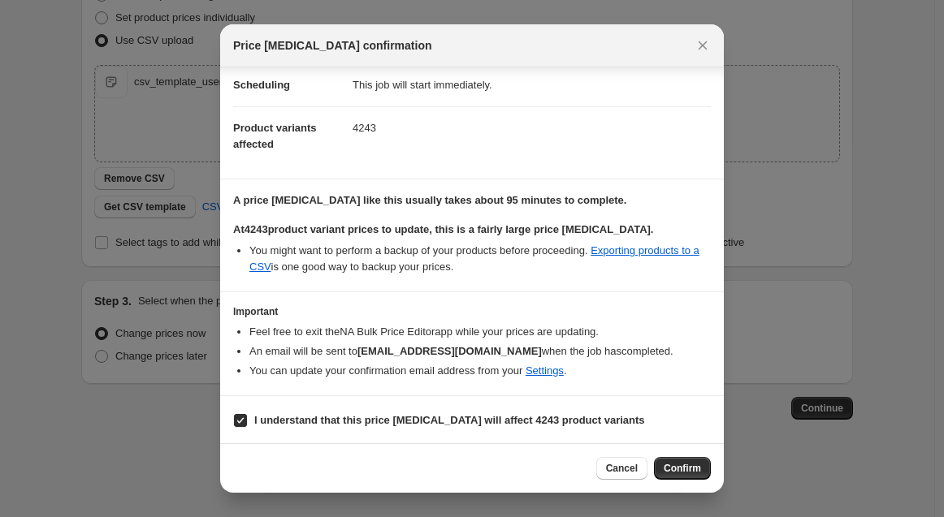 This screenshot has height=517, width=944. What do you see at coordinates (621, 469) in the screenshot?
I see `span: Cancel` at bounding box center [621, 469].